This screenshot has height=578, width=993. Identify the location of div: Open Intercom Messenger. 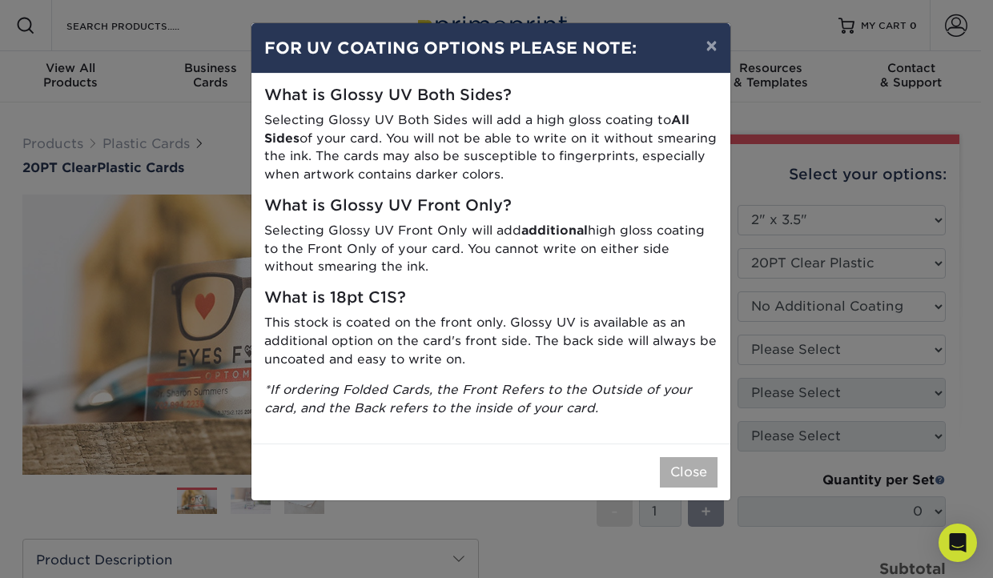
(957, 543).